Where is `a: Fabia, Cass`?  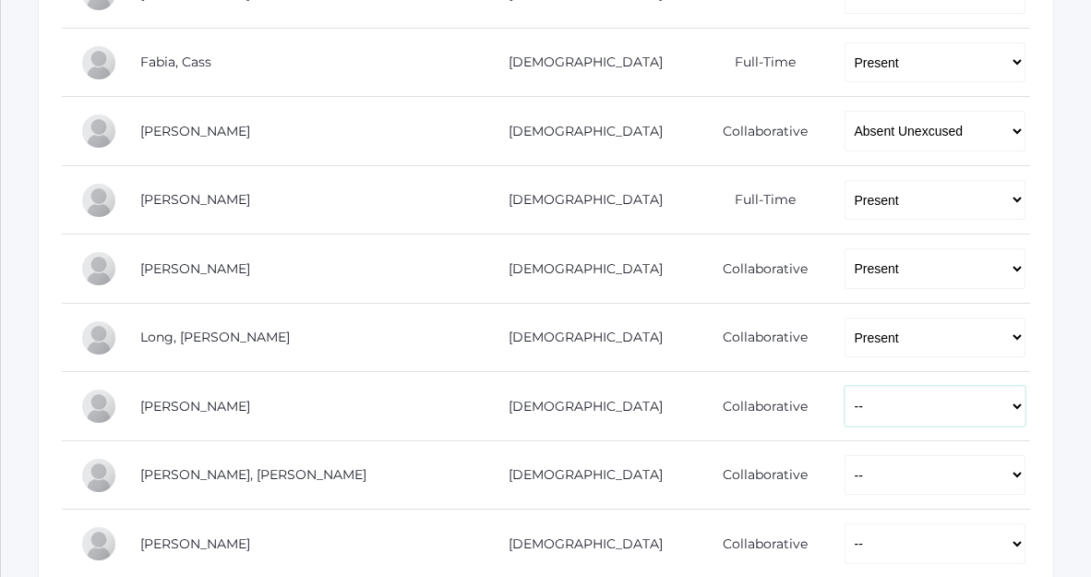
a: Fabia, Cass is located at coordinates (175, 62).